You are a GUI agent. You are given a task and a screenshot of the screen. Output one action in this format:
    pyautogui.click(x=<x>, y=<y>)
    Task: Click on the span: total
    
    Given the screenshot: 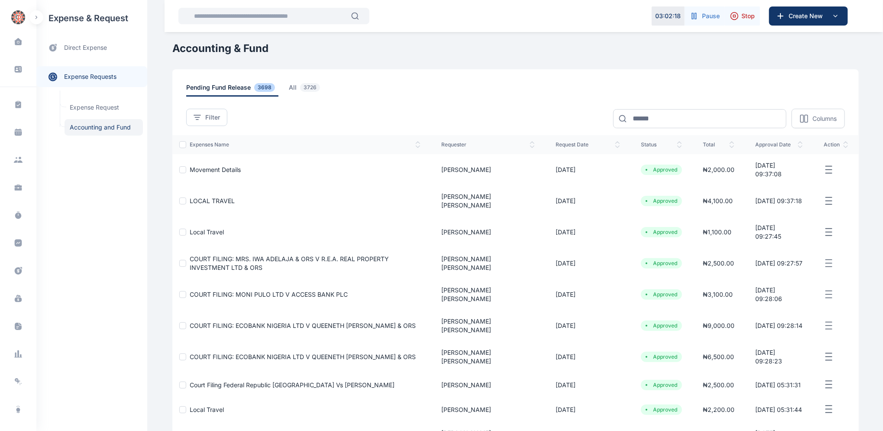 What is the action you would take?
    pyautogui.click(x=718, y=145)
    